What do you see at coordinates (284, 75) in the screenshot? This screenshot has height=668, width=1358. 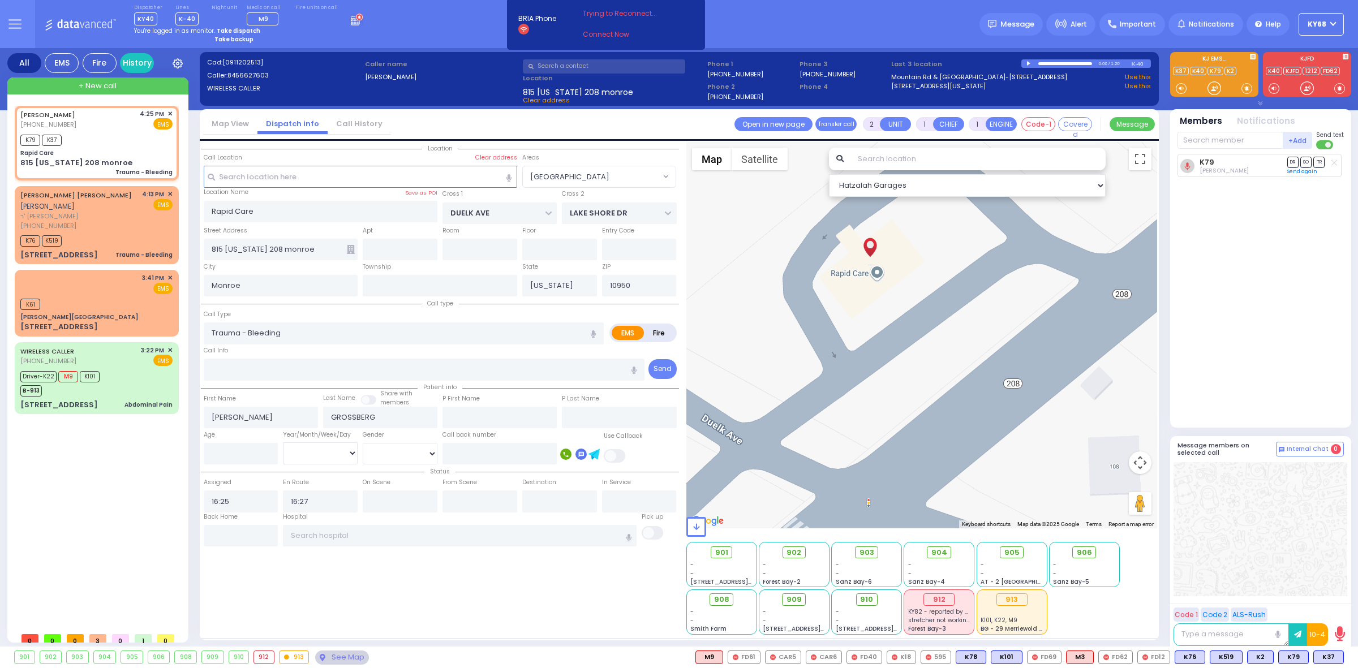 I see `label: Caller:` at bounding box center [284, 75].